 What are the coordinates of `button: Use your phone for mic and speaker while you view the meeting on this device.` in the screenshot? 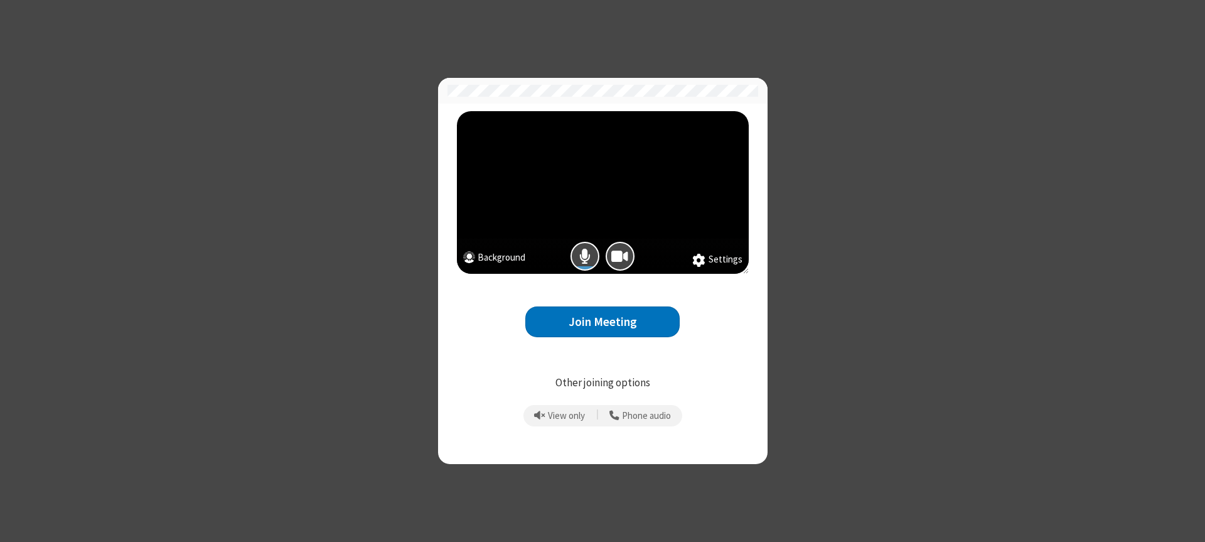 It's located at (640, 416).